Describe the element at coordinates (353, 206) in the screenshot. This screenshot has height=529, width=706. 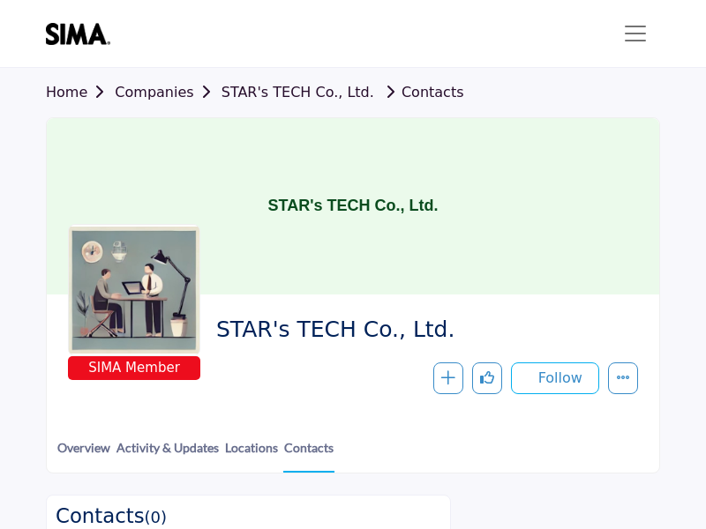
I see `h1: STAR's TECH Co., Ltd.` at that location.